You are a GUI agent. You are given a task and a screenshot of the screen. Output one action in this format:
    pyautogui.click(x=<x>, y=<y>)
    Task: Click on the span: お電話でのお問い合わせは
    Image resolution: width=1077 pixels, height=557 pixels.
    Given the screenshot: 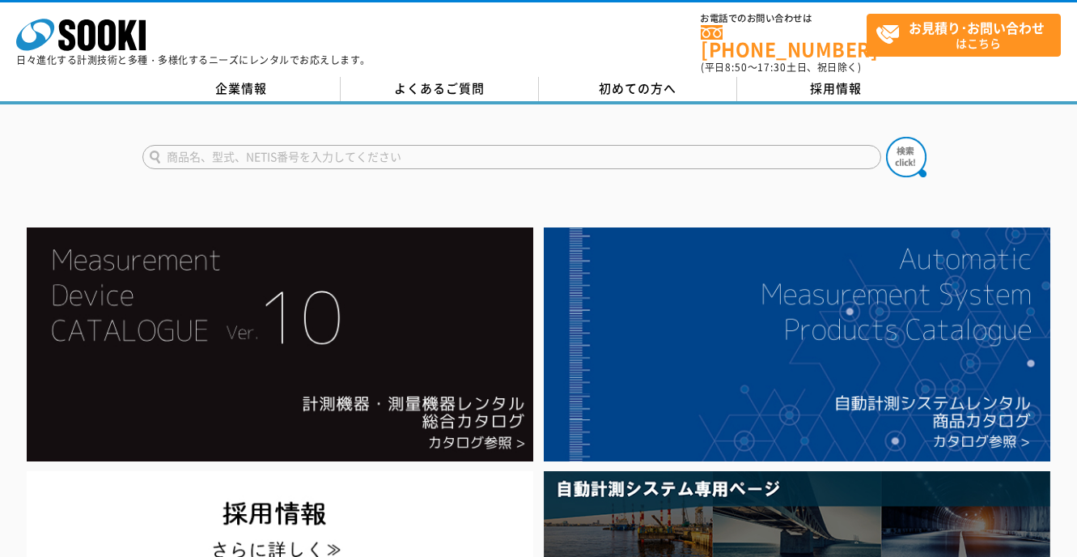 What is the action you would take?
    pyautogui.click(x=784, y=19)
    